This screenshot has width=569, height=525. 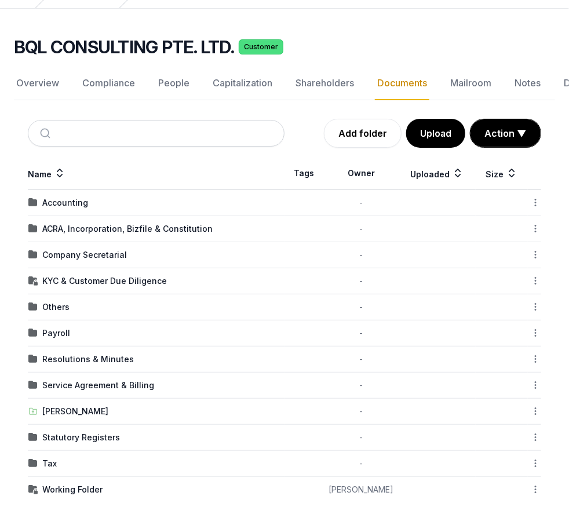 I want to click on img: folder-upload.svg, so click(x=33, y=411).